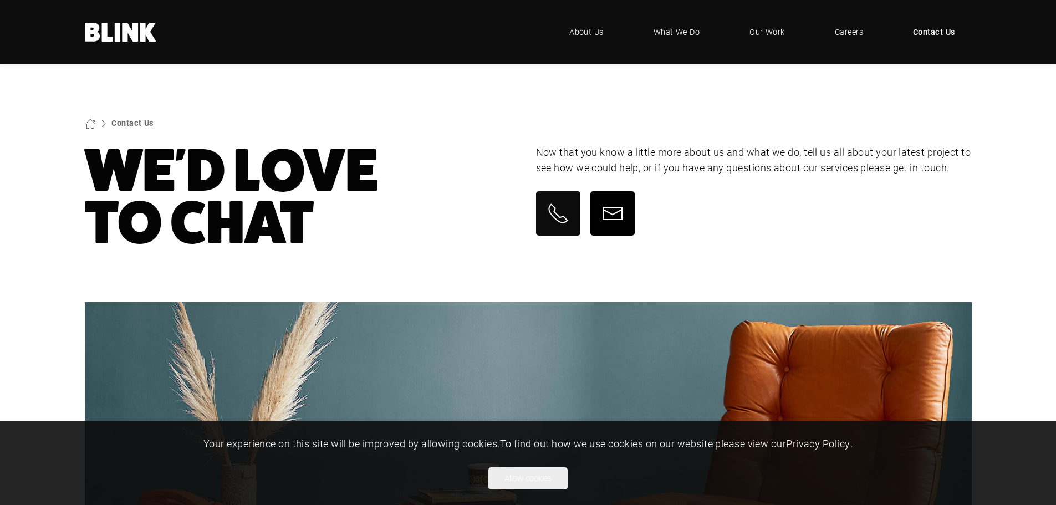  What do you see at coordinates (303, 197) in the screenshot?
I see `h1: We'd Love To Chat` at bounding box center [303, 197].